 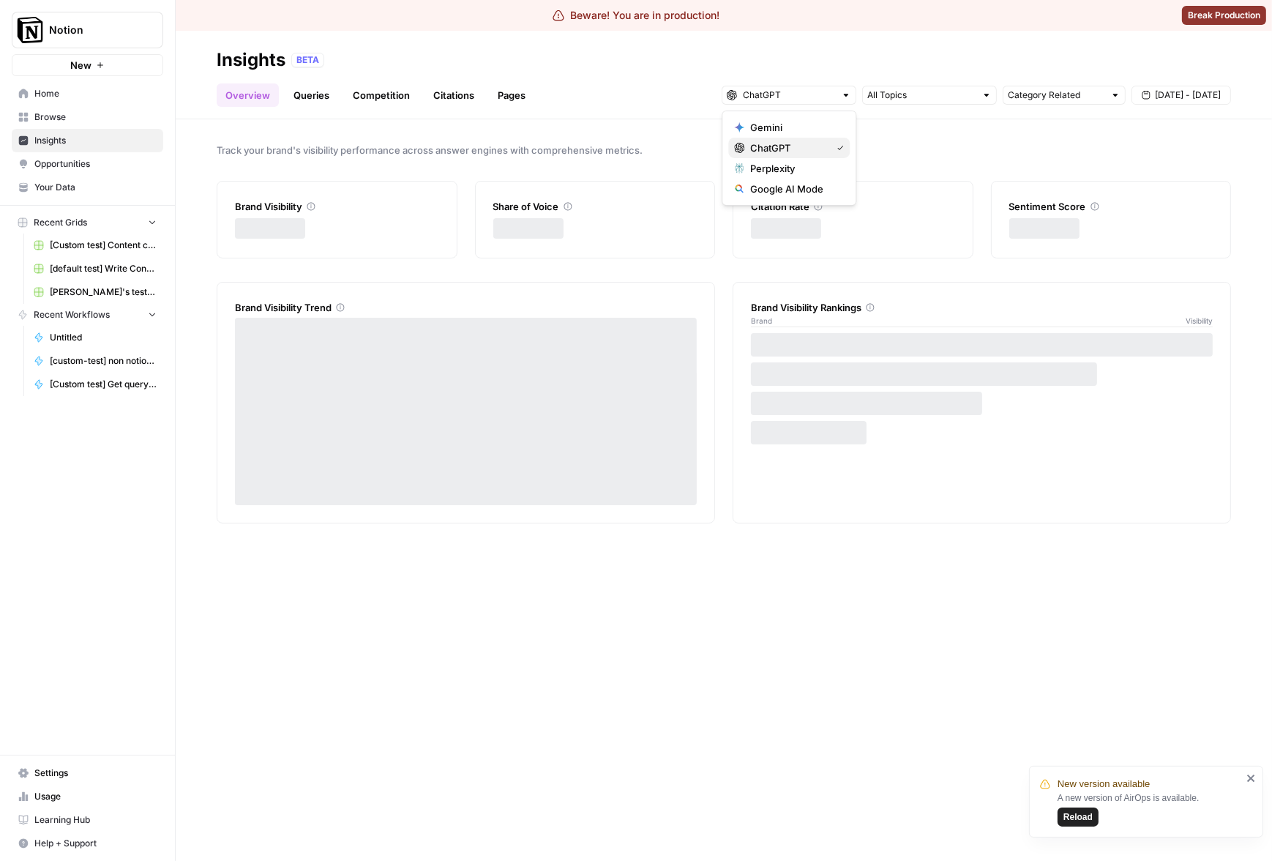 I want to click on input: All Topics, so click(x=922, y=95).